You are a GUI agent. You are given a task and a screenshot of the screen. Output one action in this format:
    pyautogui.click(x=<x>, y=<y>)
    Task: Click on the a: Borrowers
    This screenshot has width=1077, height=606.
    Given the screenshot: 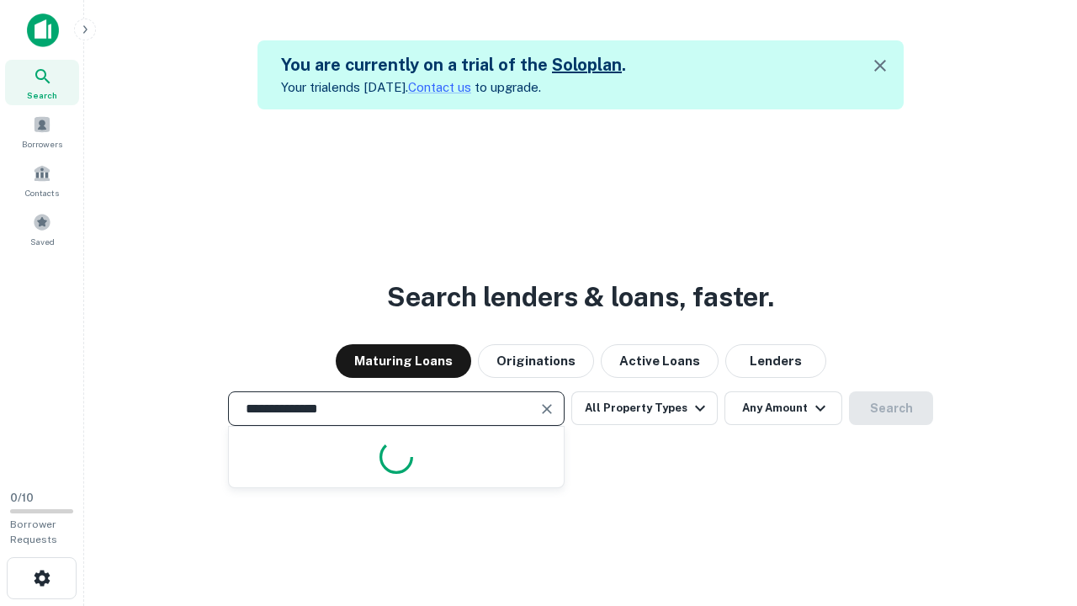 What is the action you would take?
    pyautogui.click(x=42, y=131)
    